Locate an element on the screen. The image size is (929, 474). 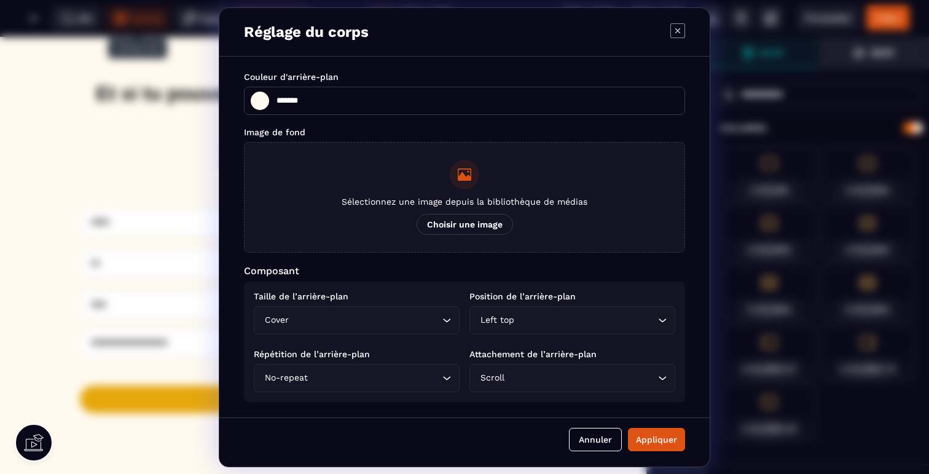
p: Attachement de l’arrière-plan is located at coordinates (572, 354).